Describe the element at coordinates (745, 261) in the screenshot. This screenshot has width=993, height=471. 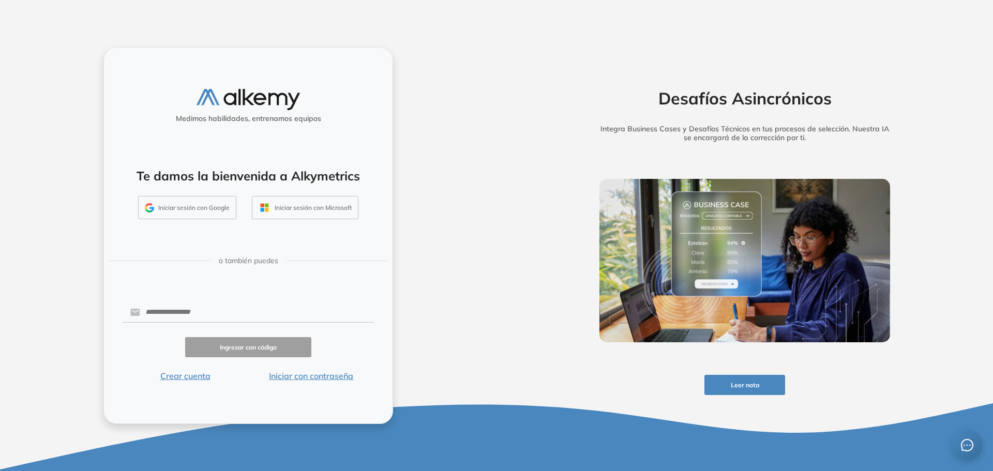
I see `img: img-more-info` at that location.